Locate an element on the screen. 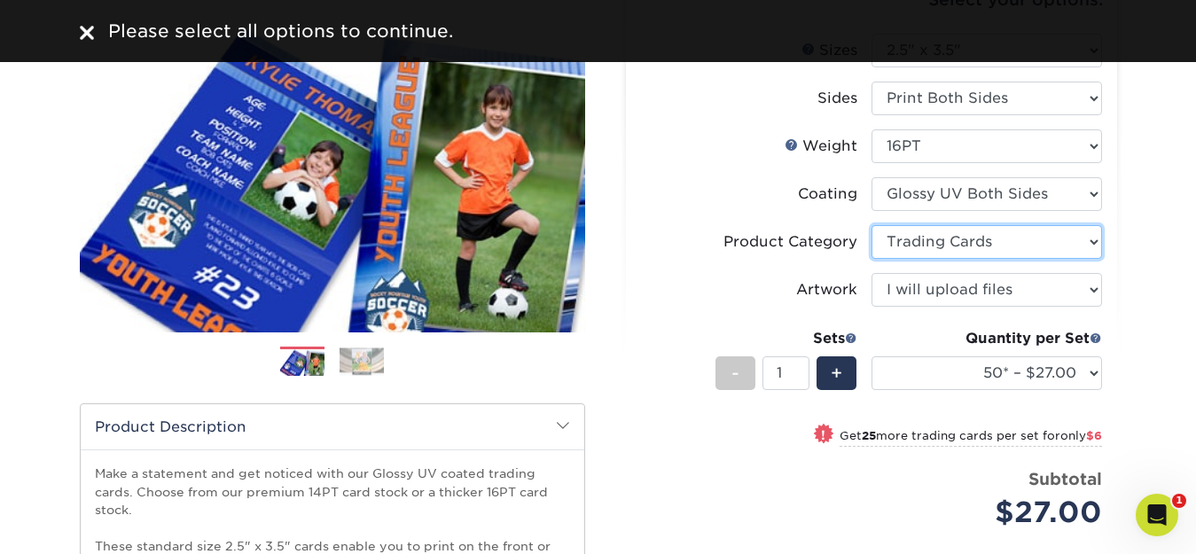 The image size is (1196, 554). div: Sets is located at coordinates (786, 339).